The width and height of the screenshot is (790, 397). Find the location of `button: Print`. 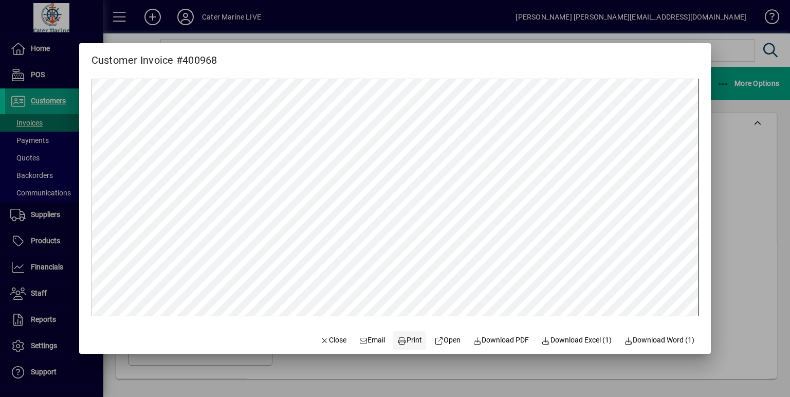

button: Print is located at coordinates (409, 340).